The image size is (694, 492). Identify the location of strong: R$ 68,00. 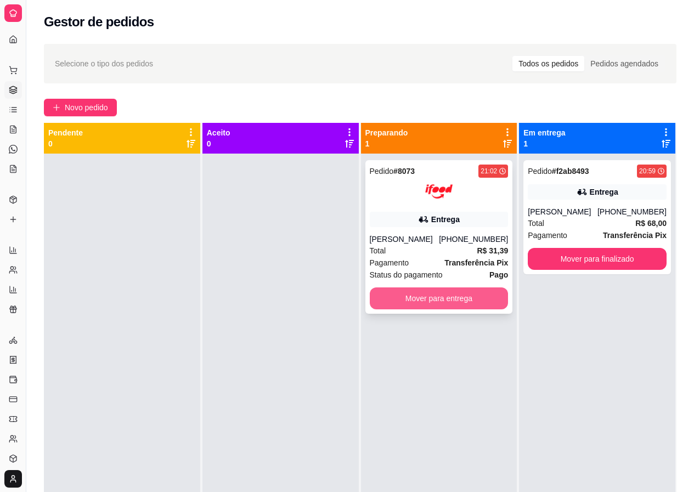
(650, 223).